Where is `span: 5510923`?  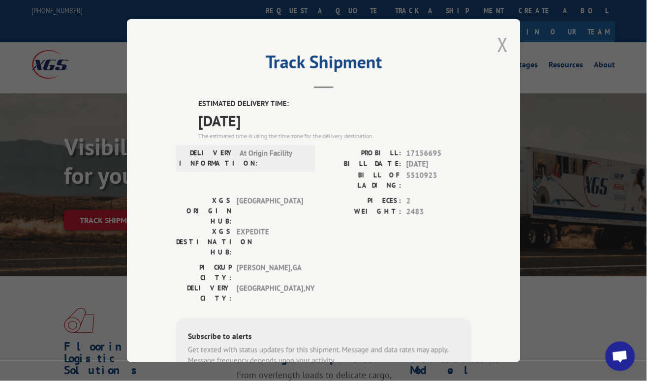
span: 5510923 is located at coordinates (439, 180).